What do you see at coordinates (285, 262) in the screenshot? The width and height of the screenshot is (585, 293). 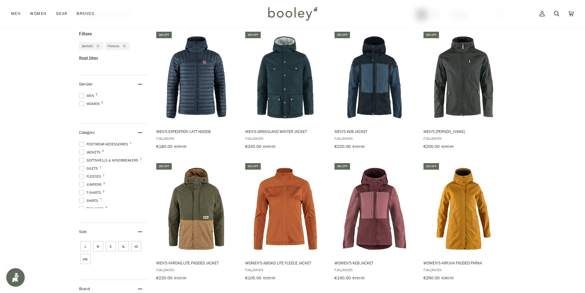 I see `span: Women's Abisko Lite Fleece Jacket` at bounding box center [285, 262].